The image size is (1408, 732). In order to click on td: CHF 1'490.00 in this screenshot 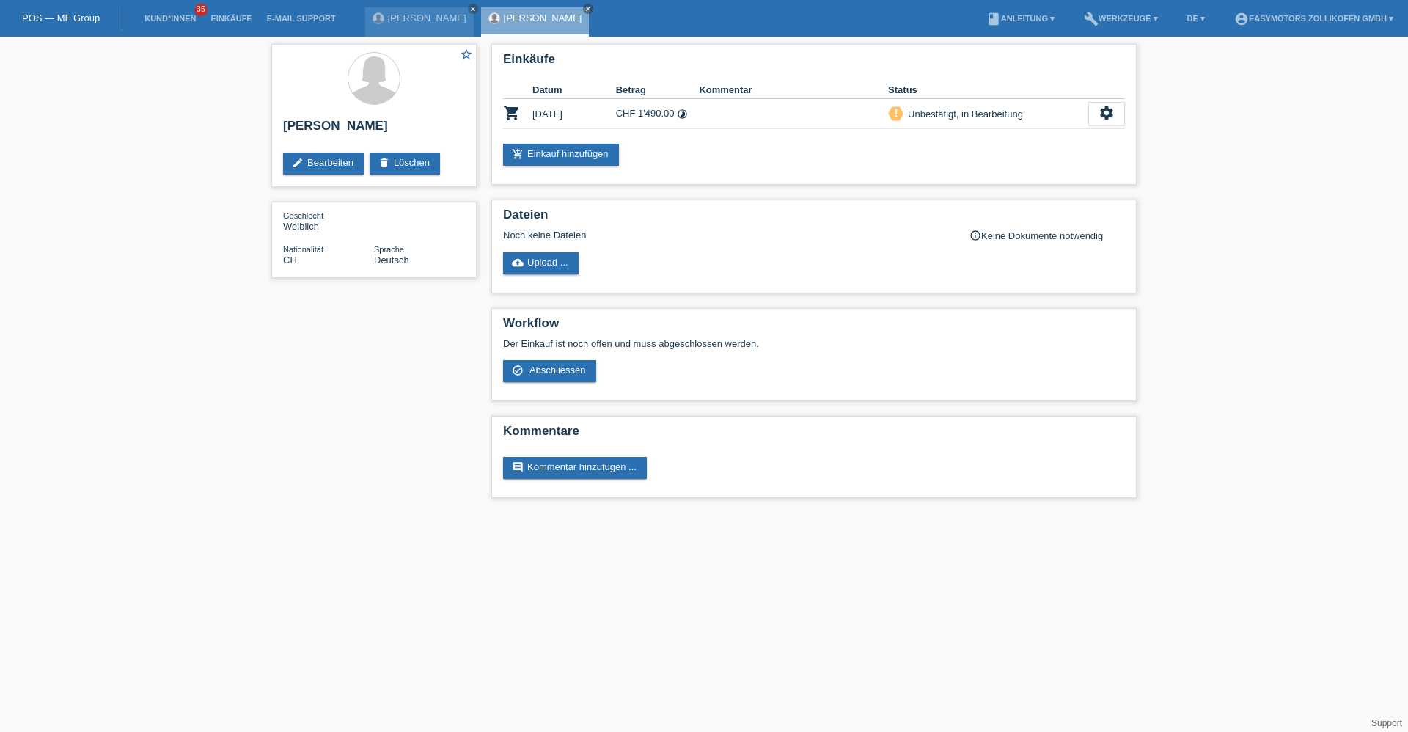, I will do `click(658, 114)`.